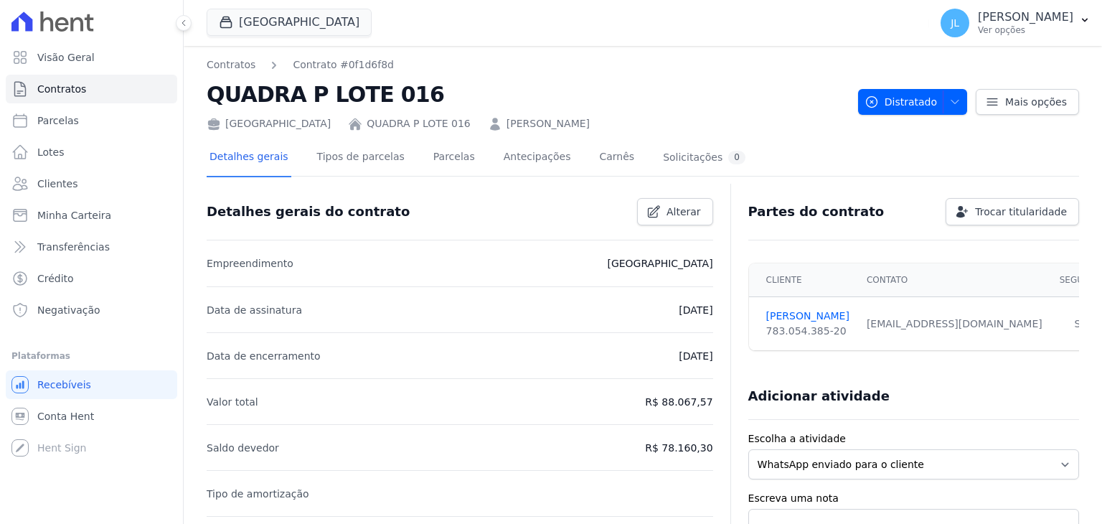 The image size is (1102, 524). I want to click on a: QUADRA P LOTE 016, so click(418, 123).